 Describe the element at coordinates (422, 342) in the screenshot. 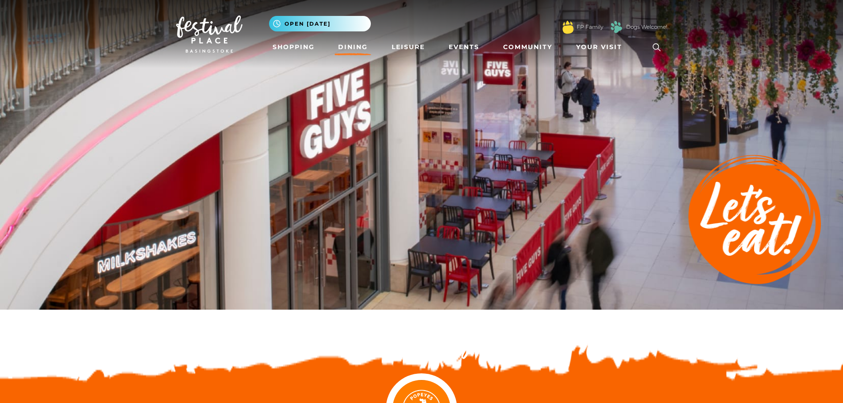

I see `h2: Discover something new...` at that location.